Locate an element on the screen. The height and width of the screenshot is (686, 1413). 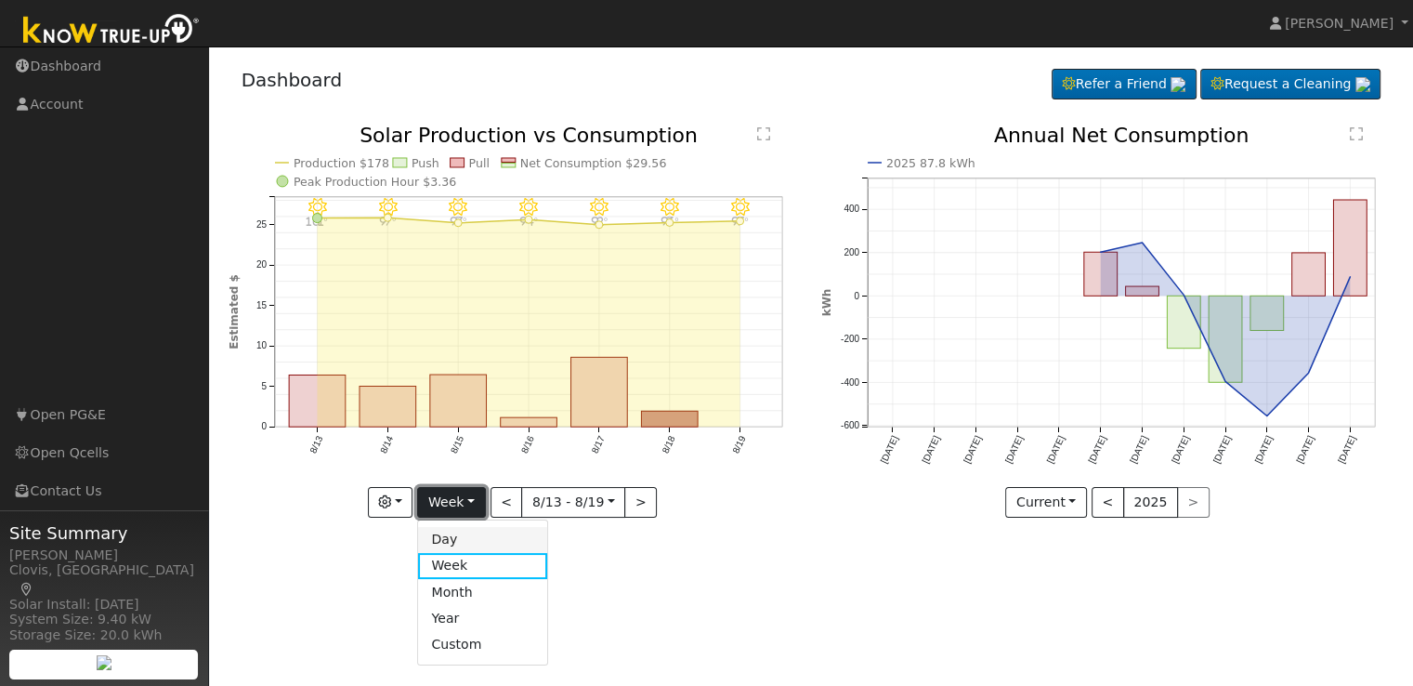
text: 8/17 is located at coordinates (598, 444).